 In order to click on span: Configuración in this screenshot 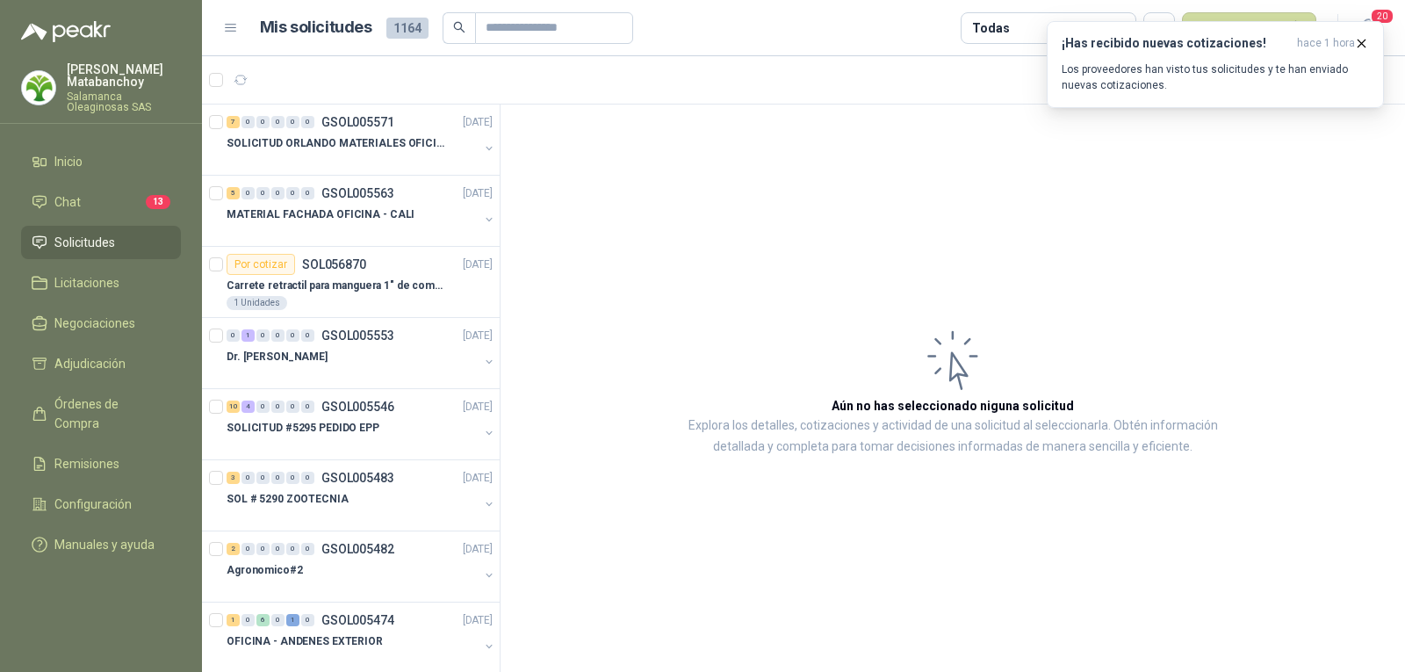, I will do `click(93, 504)`.